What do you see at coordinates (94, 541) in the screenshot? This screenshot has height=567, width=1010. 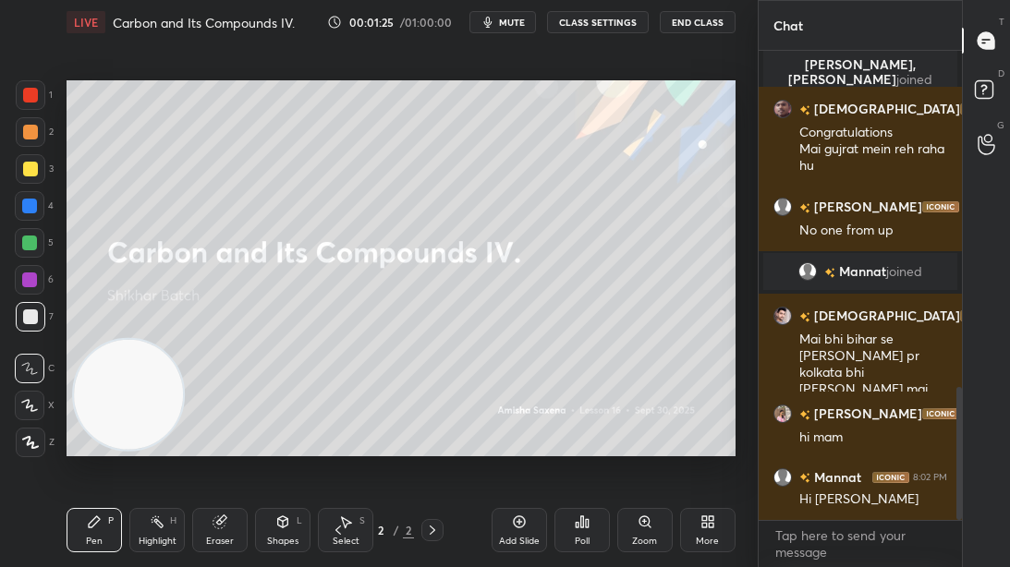 I see `div: Pen` at bounding box center [94, 541].